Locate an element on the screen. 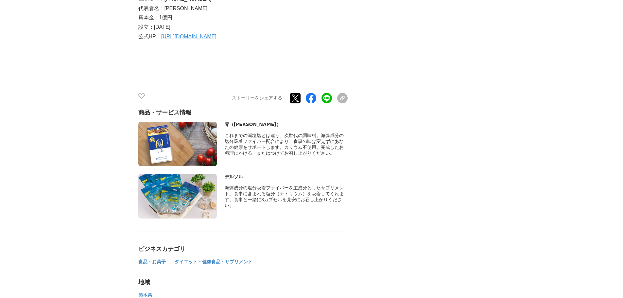 Image resolution: width=623 pixels, height=298 pixels. p: ストーリーをシェアする is located at coordinates (257, 98).